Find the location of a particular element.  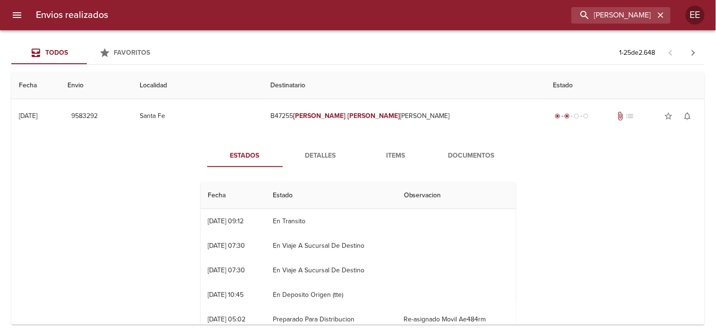

div: Tabs Envios is located at coordinates (87, 53).